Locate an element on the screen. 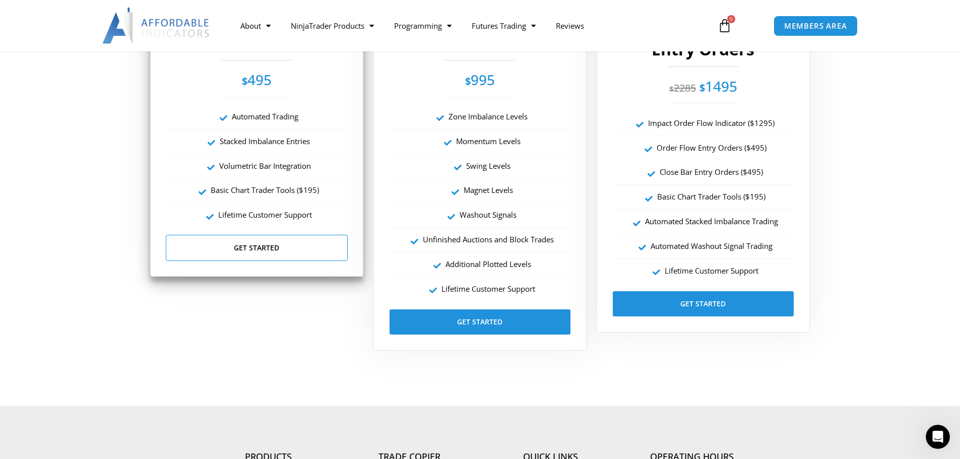 This screenshot has width=960, height=459. span: 1495 is located at coordinates (718, 86).